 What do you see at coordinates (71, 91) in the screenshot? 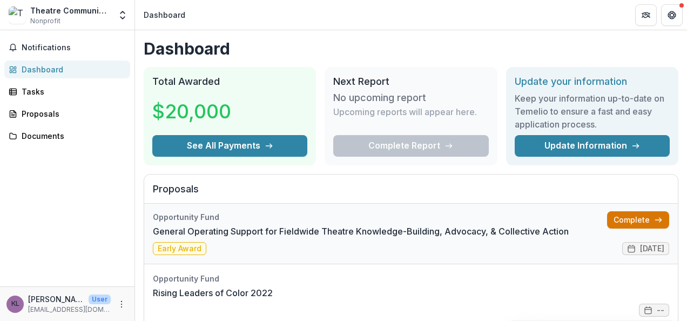
I see `div: Tasks` at bounding box center [71, 91].